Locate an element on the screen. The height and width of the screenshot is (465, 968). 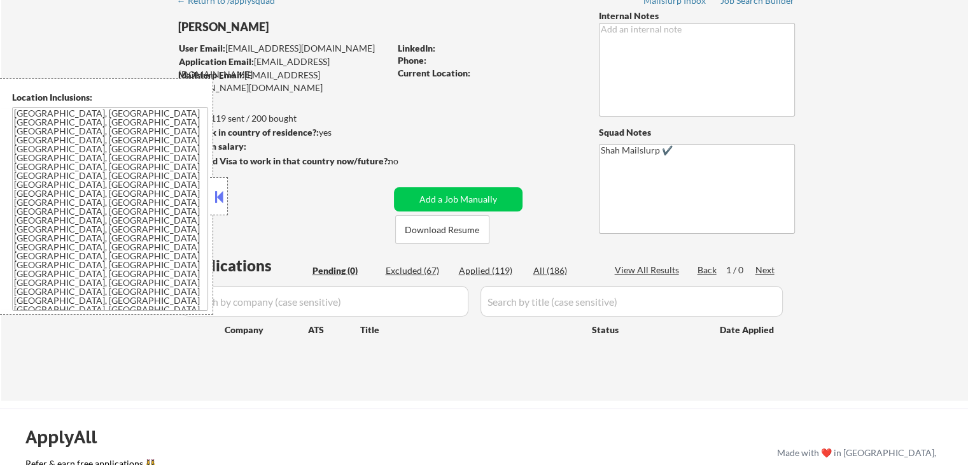
strong: Will need Visa to work in that country now/future?: is located at coordinates (284, 160).